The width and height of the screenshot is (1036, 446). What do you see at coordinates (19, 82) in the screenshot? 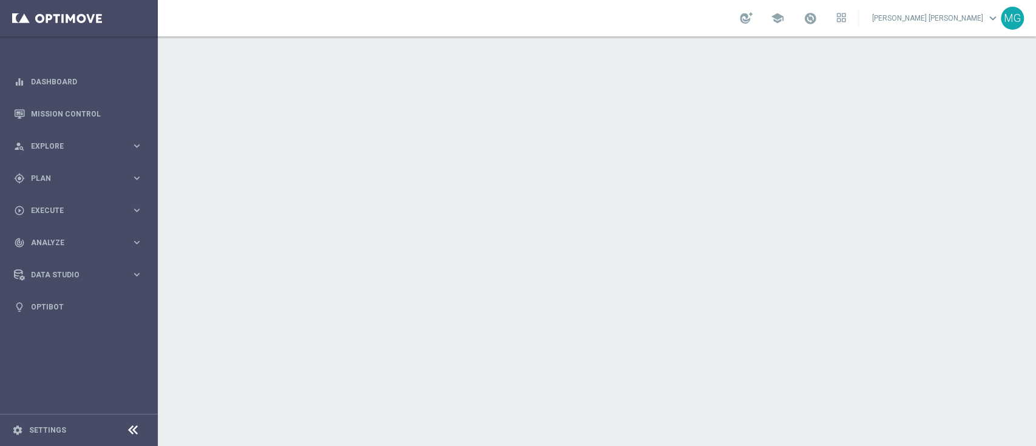
I see `i: equalizer` at bounding box center [19, 82].